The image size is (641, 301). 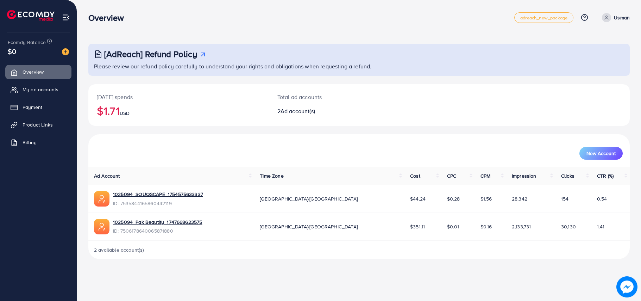 What do you see at coordinates (601, 153) in the screenshot?
I see `button: New Account` at bounding box center [601, 153].